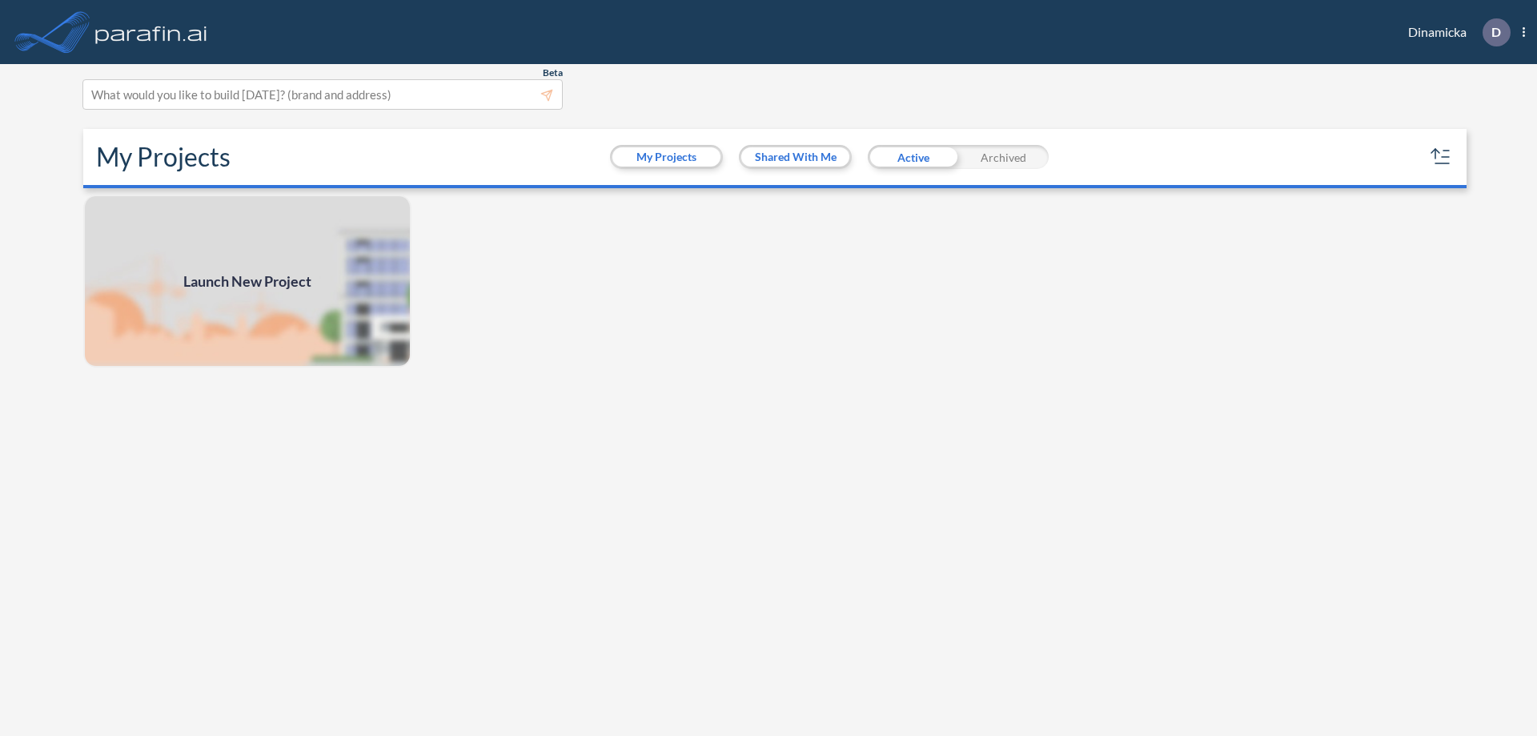 Image resolution: width=1537 pixels, height=736 pixels. What do you see at coordinates (247, 281) in the screenshot?
I see `a: Launch New Project` at bounding box center [247, 281].